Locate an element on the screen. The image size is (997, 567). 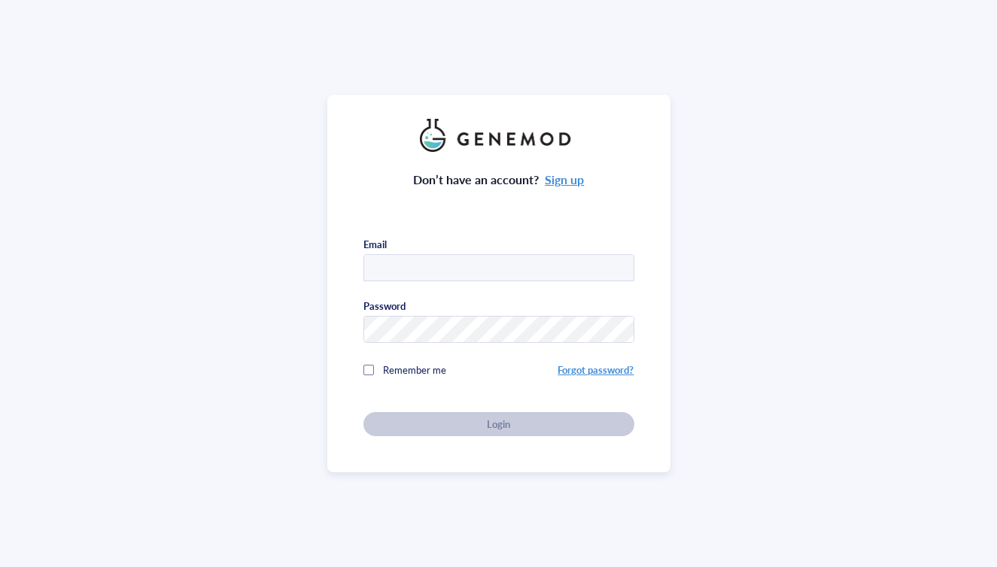
a: Sign up is located at coordinates (564, 179).